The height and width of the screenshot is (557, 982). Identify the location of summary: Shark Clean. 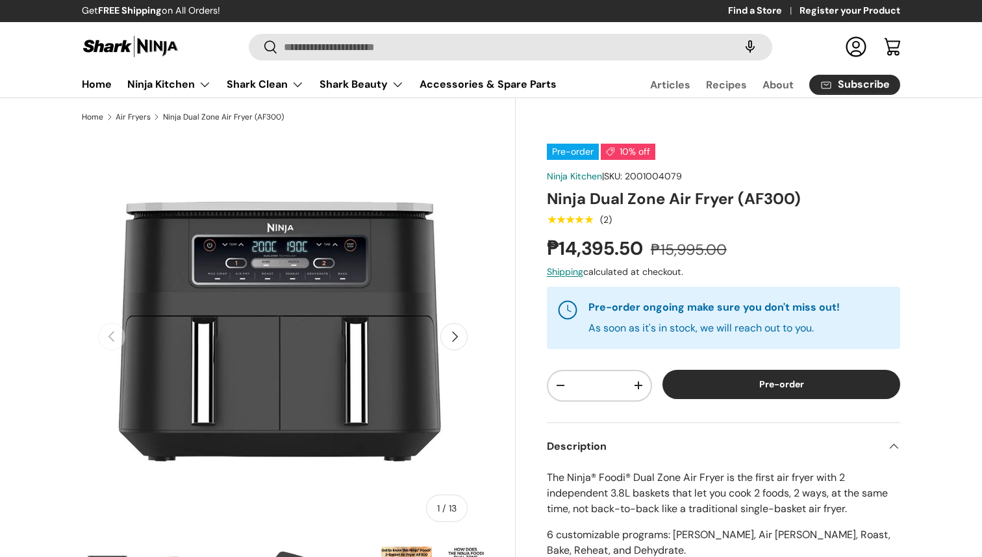
(265, 84).